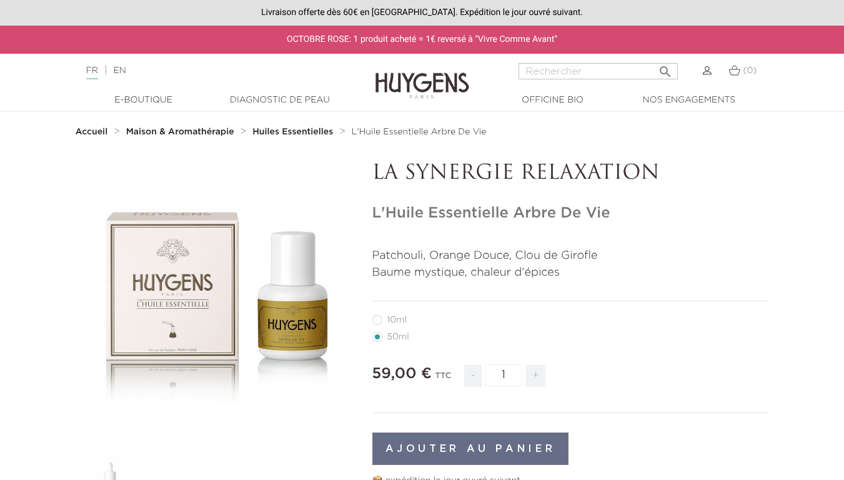  What do you see at coordinates (398, 337) in the screenshot?
I see `label: 50ml` at bounding box center [398, 337].